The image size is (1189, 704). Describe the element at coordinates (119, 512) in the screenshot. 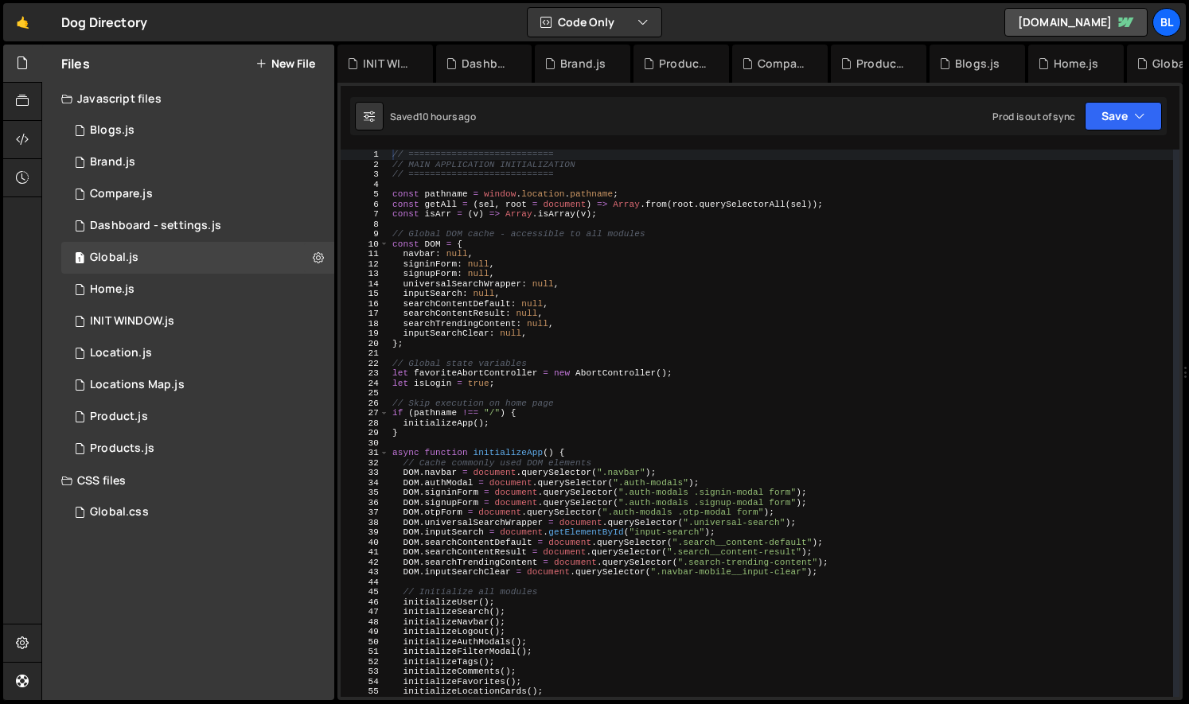

I see `div: Global.css` at that location.